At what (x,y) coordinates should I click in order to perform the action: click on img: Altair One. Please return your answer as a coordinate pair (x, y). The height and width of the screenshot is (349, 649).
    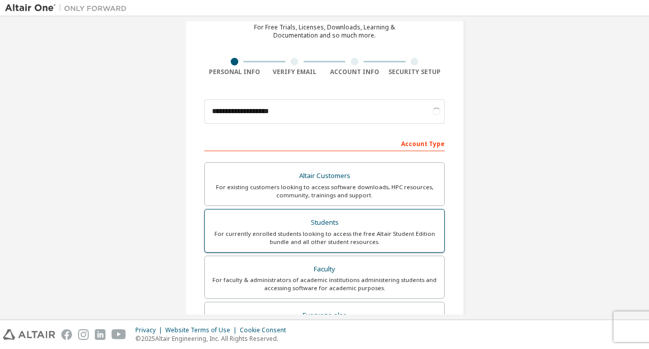
    Looking at the image, I should click on (68, 8).